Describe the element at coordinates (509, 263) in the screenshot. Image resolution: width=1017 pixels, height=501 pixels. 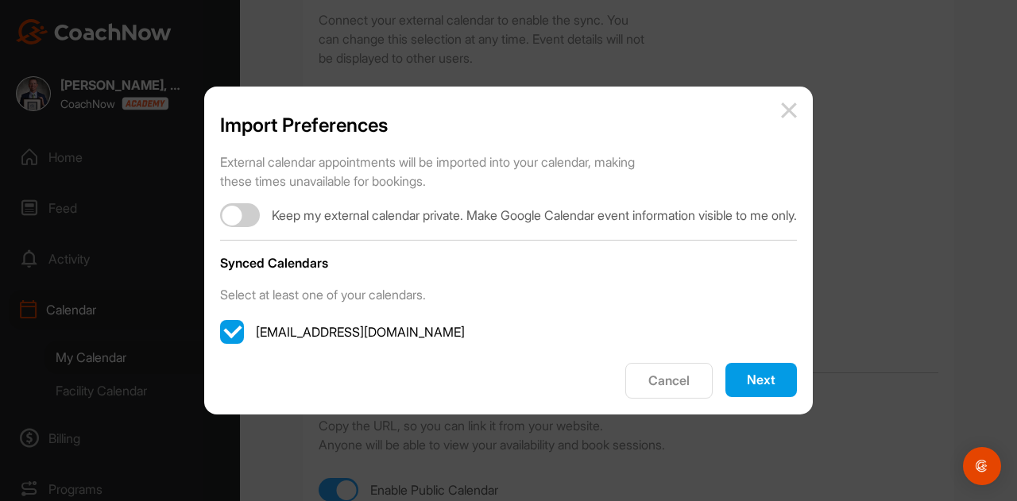
I see `div: Synced Calendars` at that location.